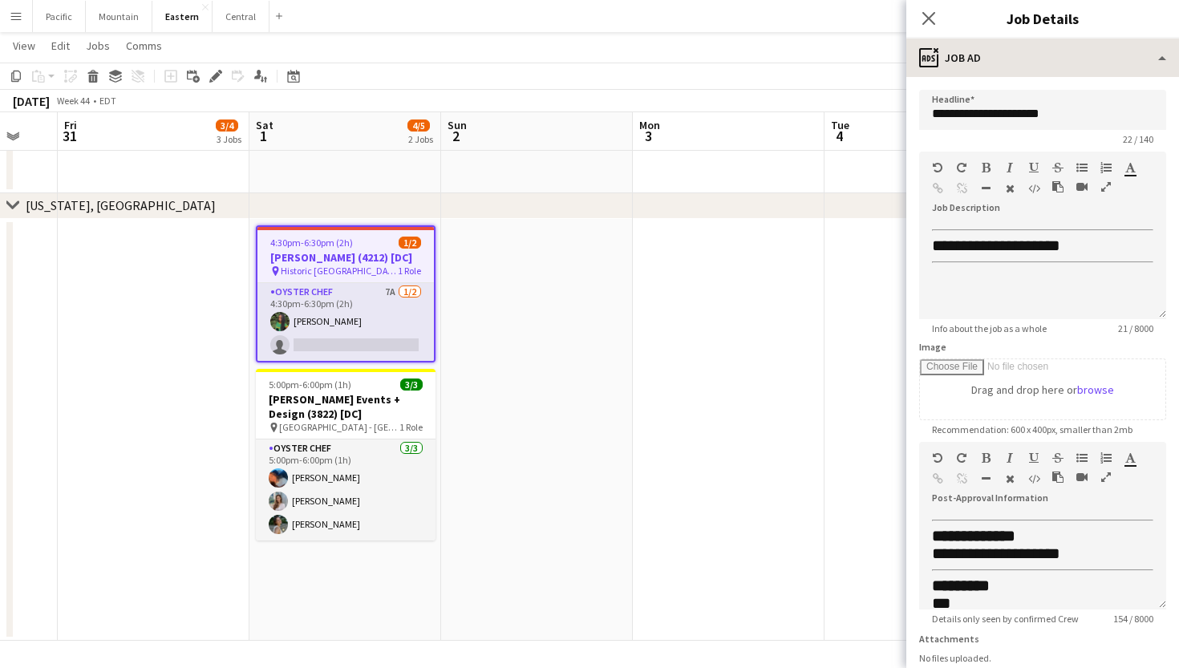 This screenshot has height=668, width=1179. What do you see at coordinates (410, 242) in the screenshot?
I see `span: 1/2` at bounding box center [410, 242].